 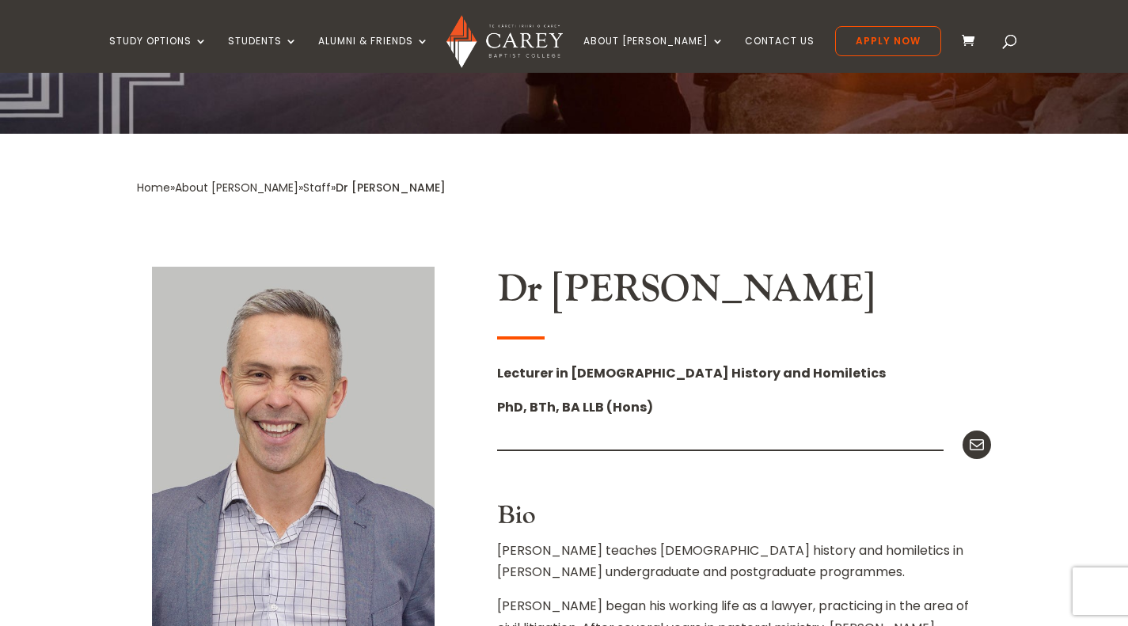 I want to click on a: Study Options, so click(x=158, y=54).